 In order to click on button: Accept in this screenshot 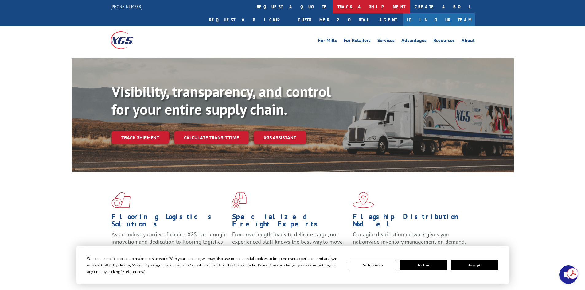, I will do `click(475, 265)`.